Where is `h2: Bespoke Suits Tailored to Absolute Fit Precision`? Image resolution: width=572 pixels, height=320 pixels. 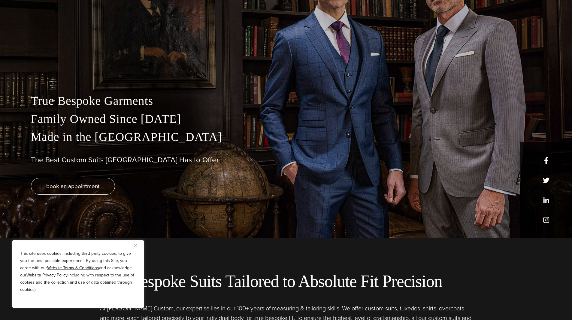
h2: Bespoke Suits Tailored to Absolute Fit Precision is located at coordinates (286, 281).